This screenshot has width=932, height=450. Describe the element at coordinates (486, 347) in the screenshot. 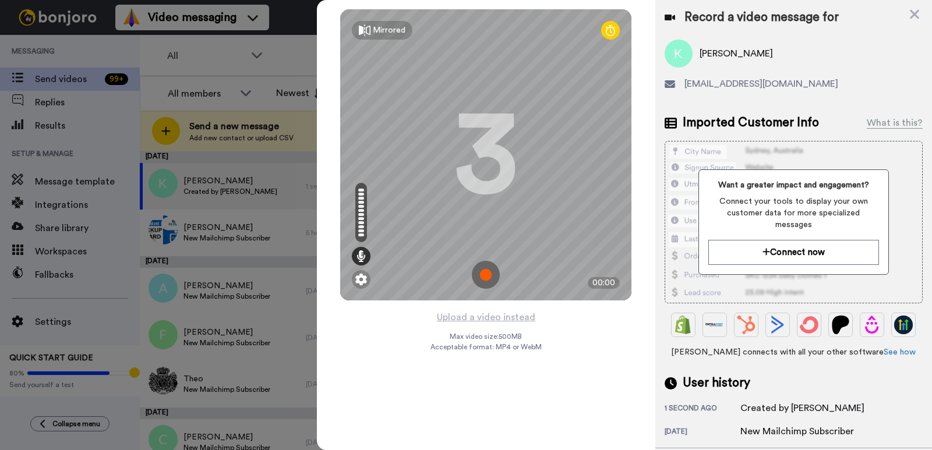

I see `span: Acceptable format: MP4 or WebM` at that location.